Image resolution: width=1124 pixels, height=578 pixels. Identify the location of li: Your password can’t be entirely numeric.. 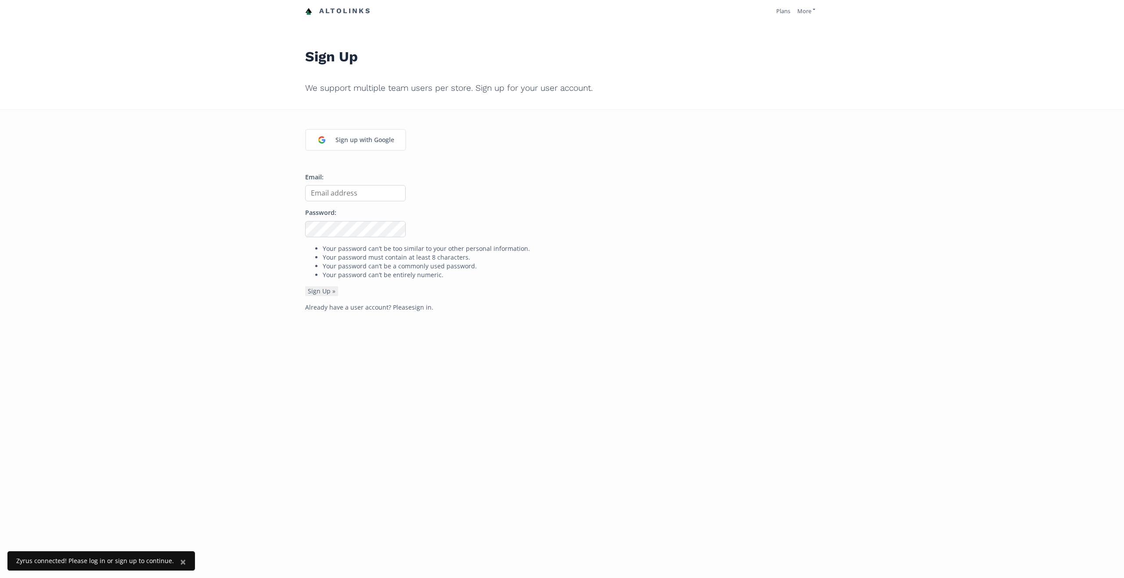
(571, 275).